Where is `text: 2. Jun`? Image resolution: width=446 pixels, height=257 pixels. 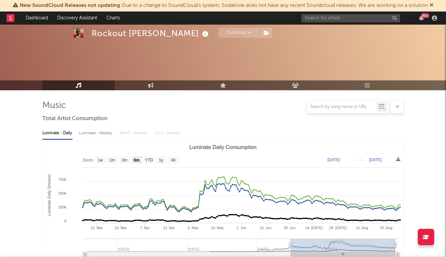
text: 2. Jun is located at coordinates (241, 228).